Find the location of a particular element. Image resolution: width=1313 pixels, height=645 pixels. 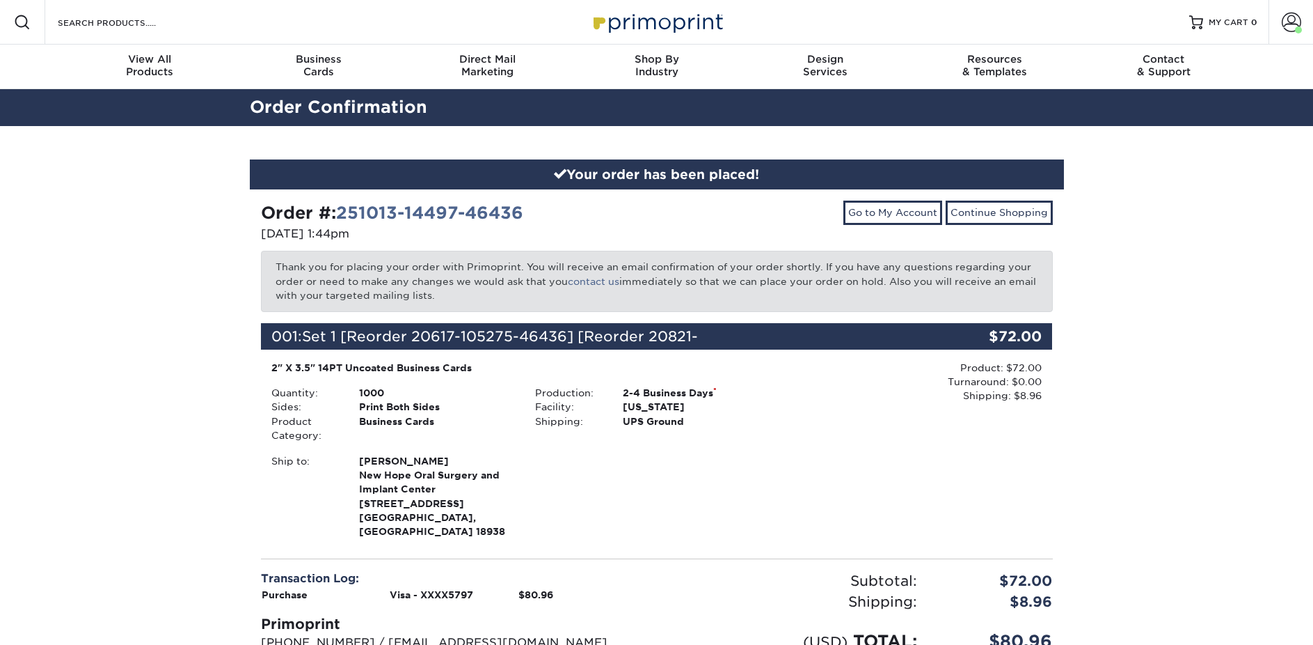

div: Product Category: is located at coordinates (305, 428).